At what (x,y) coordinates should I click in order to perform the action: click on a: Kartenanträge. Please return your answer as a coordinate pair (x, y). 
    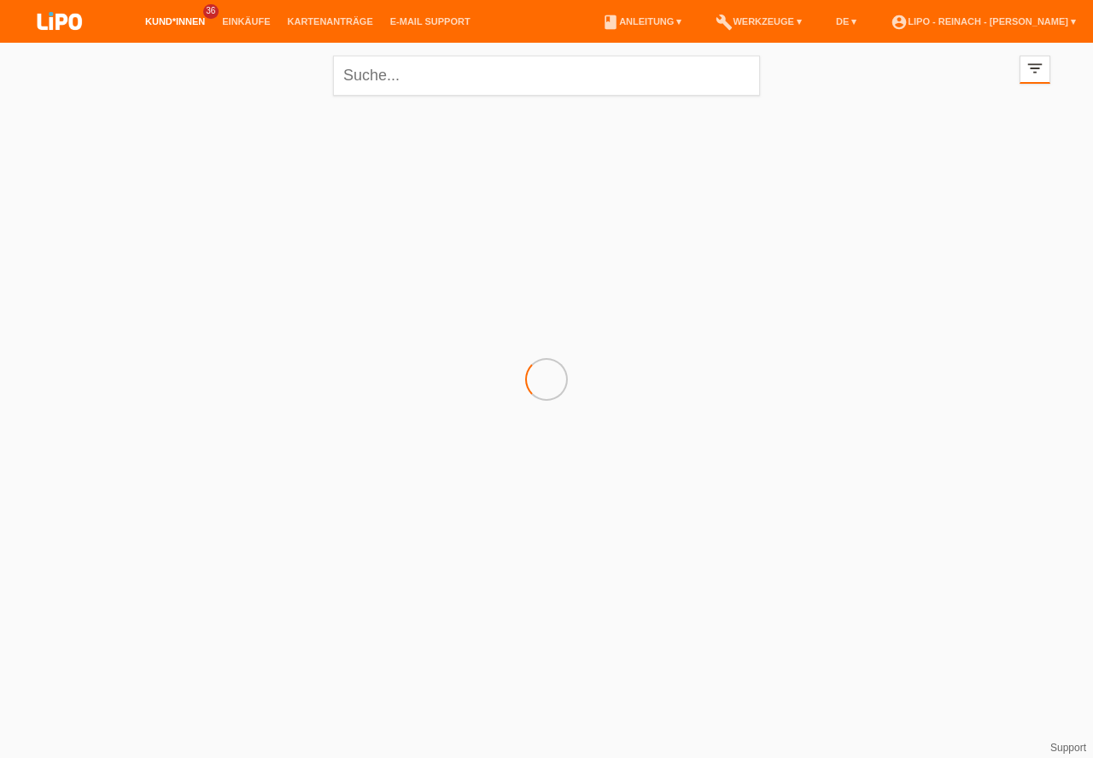
    Looking at the image, I should click on (331, 21).